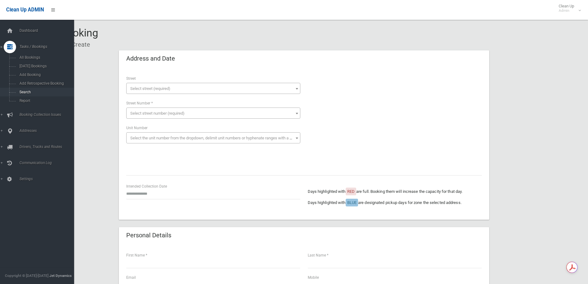 The width and height of the screenshot is (588, 284). What do you see at coordinates (149, 235) in the screenshot?
I see `header: Personal Details` at bounding box center [149, 235].